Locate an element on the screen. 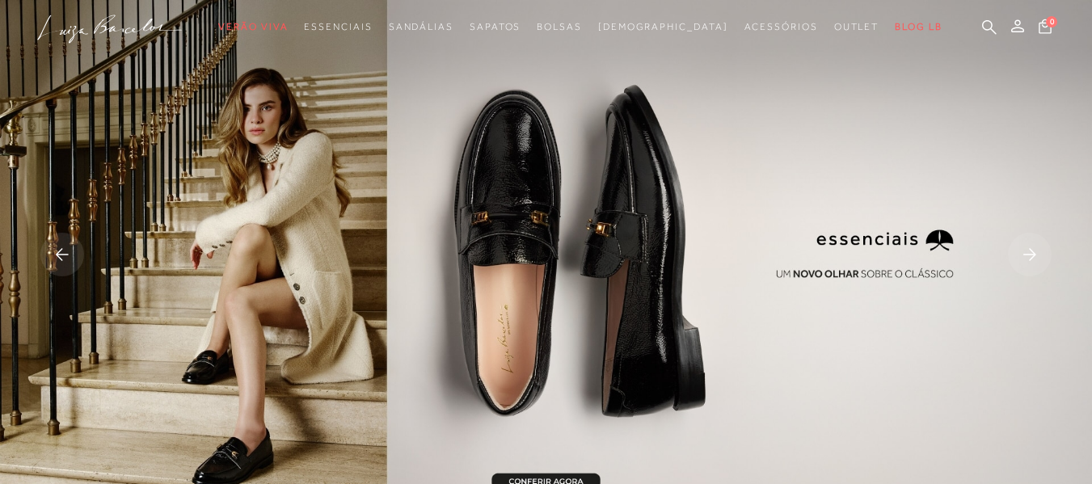 This screenshot has width=1092, height=484. a: BLOG LB is located at coordinates (919, 27).